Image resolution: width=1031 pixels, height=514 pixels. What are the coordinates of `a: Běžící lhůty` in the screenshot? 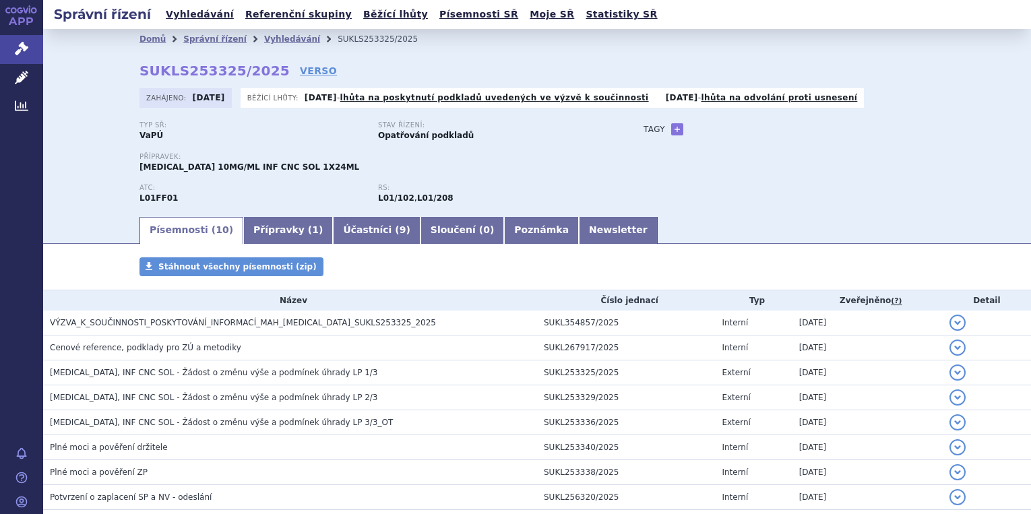 It's located at (396, 14).